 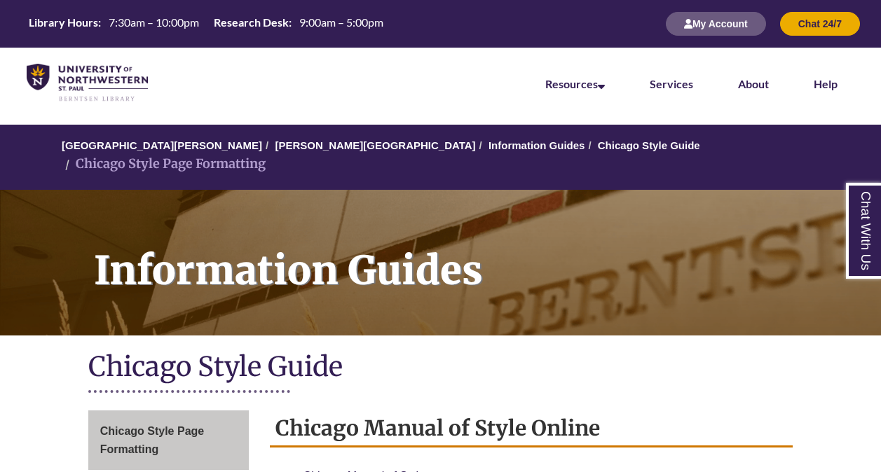 I want to click on a: About, so click(x=753, y=83).